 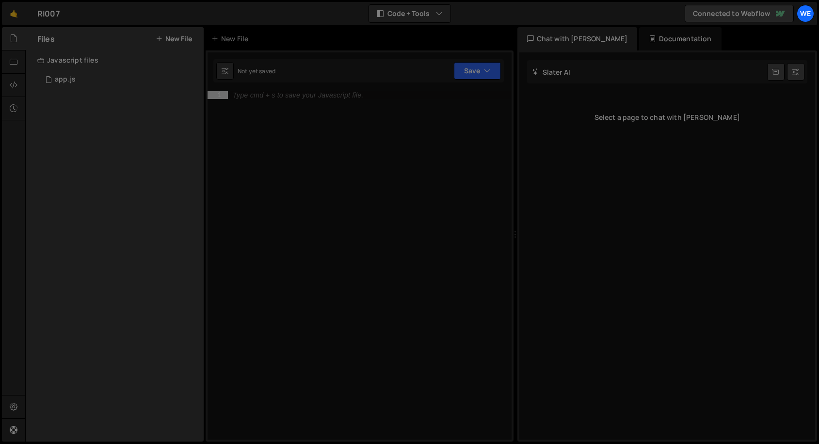 What do you see at coordinates (806, 14) in the screenshot?
I see `a: We` at bounding box center [806, 14].